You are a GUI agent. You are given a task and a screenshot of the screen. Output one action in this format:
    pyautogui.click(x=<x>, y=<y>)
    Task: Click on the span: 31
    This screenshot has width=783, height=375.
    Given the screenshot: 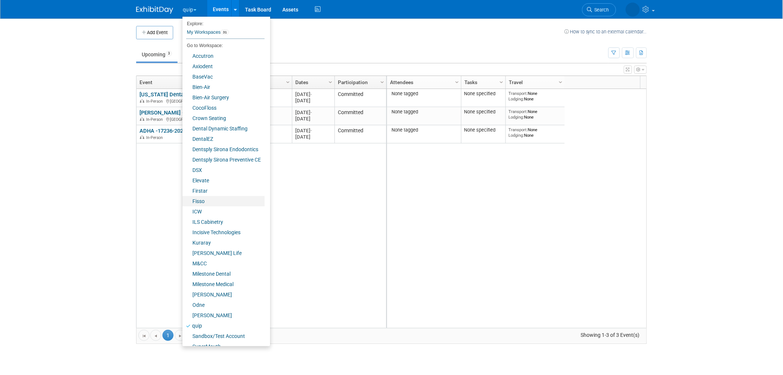 What is the action you would take?
    pyautogui.click(x=225, y=32)
    